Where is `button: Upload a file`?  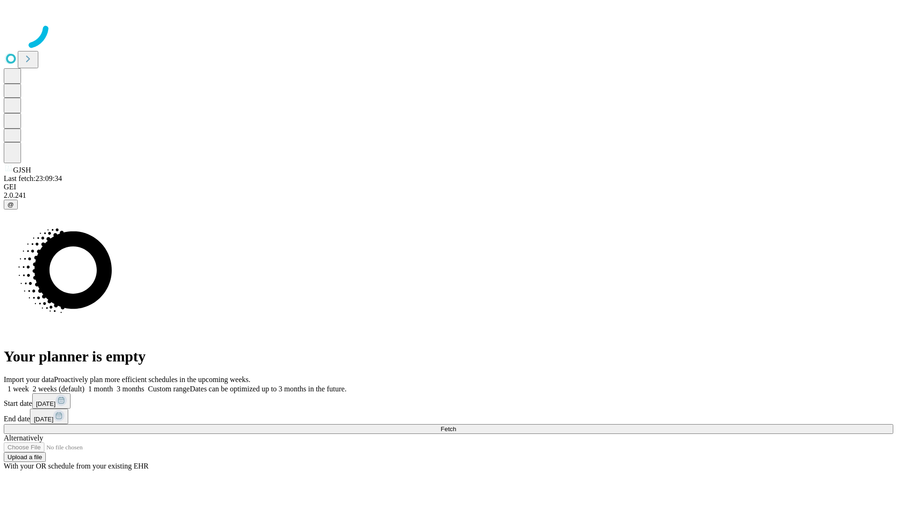
button: Upload a file is located at coordinates (25, 456).